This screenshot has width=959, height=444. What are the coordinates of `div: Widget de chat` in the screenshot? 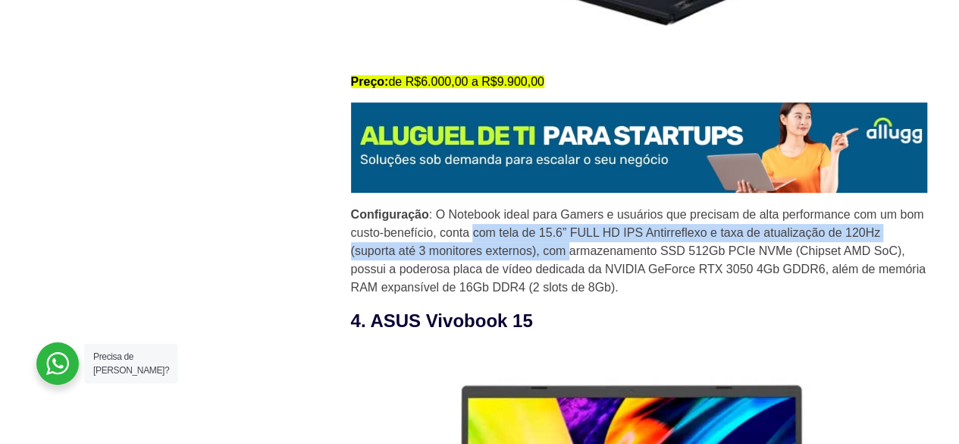 It's located at (921, 407).